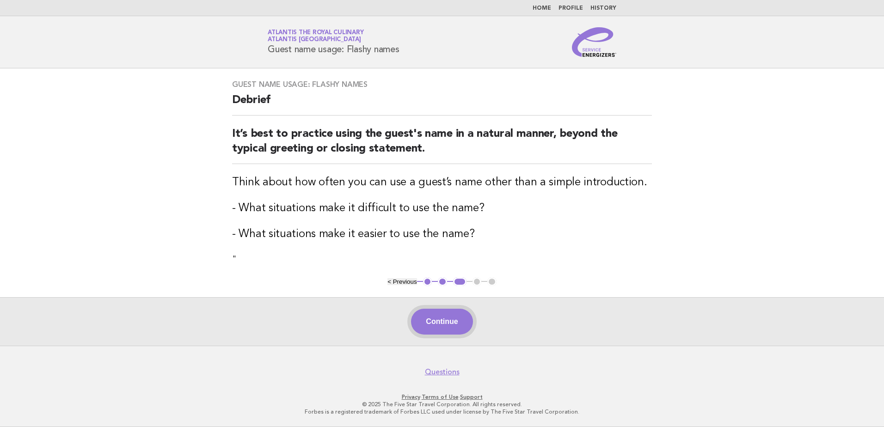 The height and width of the screenshot is (427, 884). What do you see at coordinates (442, 372) in the screenshot?
I see `a: Questions` at bounding box center [442, 372].